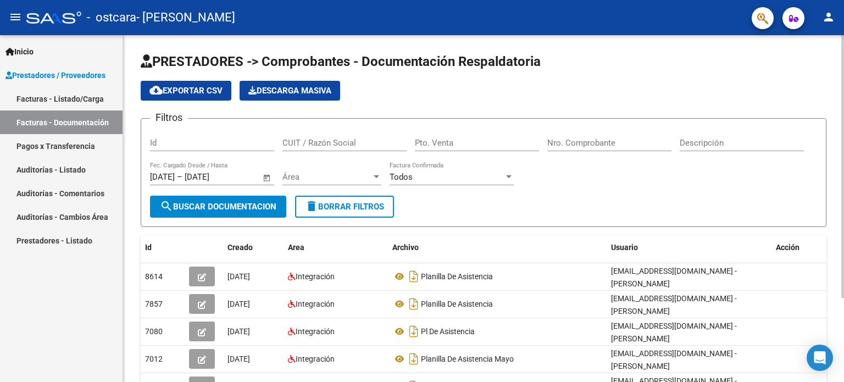 The height and width of the screenshot is (382, 844). What do you see at coordinates (799, 247) in the screenshot?
I see `datatable-header-cell: Acción` at bounding box center [799, 247].